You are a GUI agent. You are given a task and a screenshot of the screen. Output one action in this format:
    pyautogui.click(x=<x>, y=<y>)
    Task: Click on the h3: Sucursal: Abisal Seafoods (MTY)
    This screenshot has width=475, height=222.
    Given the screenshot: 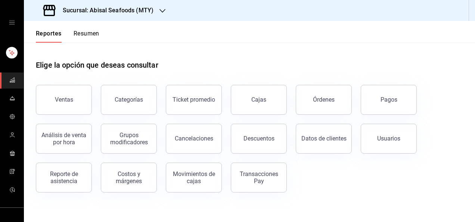 What is the action you would take?
    pyautogui.click(x=105, y=10)
    